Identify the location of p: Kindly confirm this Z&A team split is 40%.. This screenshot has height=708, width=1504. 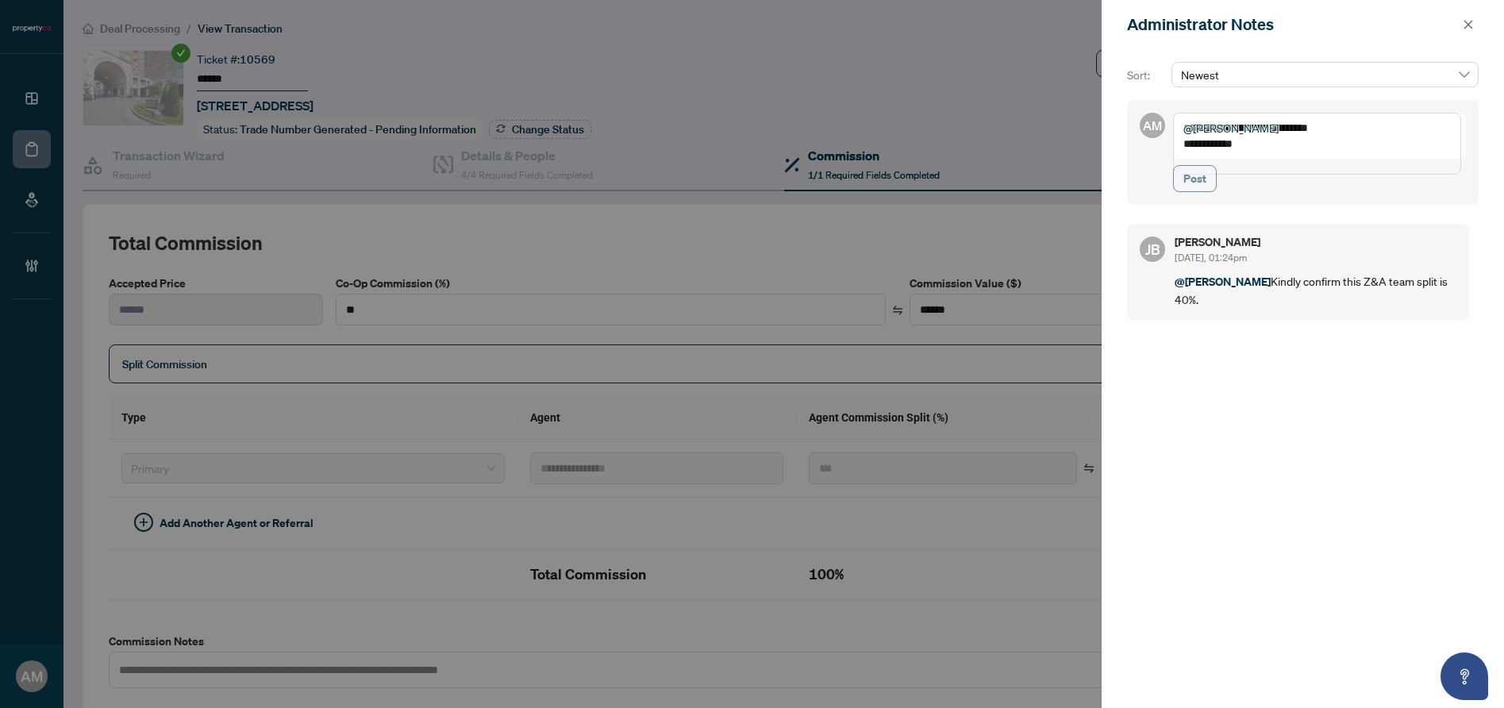
(1315, 290).